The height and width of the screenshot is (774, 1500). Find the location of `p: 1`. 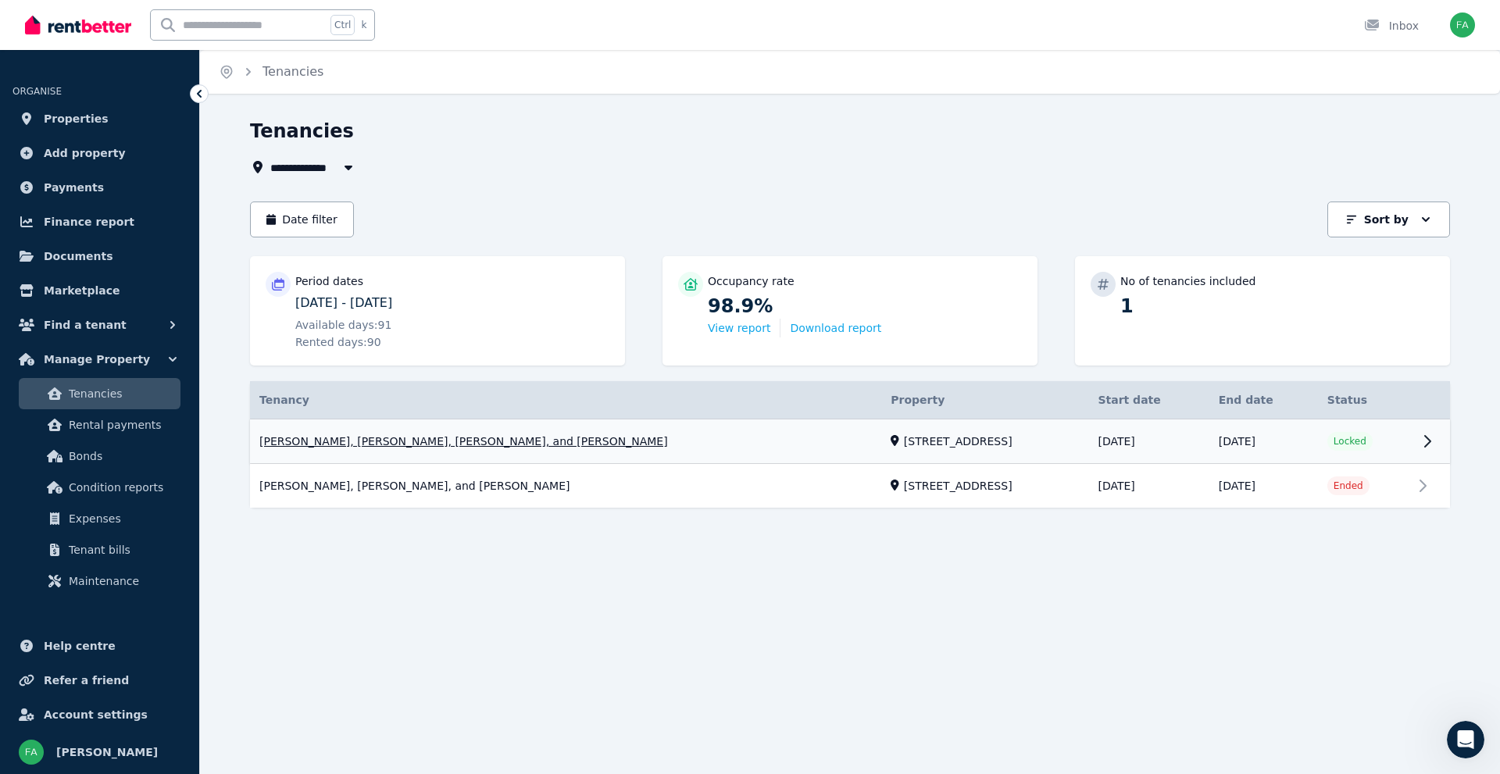

p: 1 is located at coordinates (1277, 306).